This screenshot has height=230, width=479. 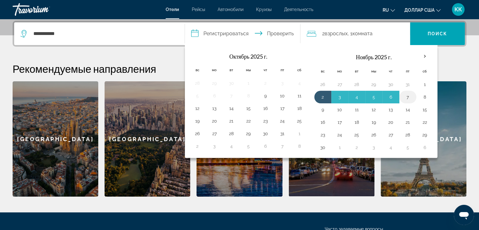 I want to click on font: Отели, so click(x=172, y=9).